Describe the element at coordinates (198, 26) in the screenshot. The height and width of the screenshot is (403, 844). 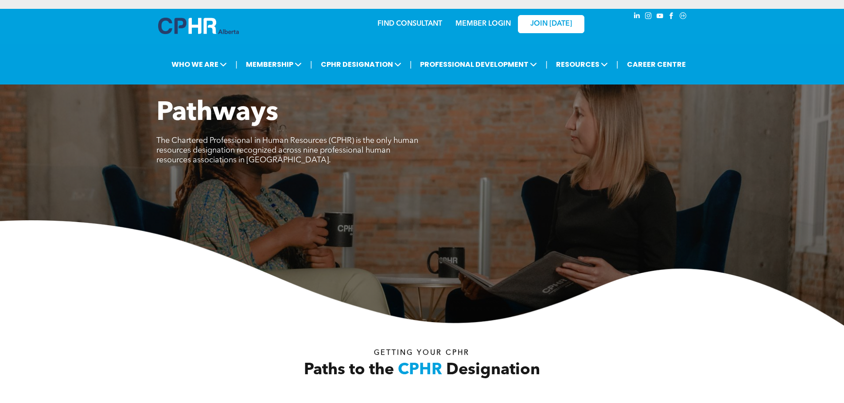
I see `img: A blue and white logo for cp alberta` at that location.